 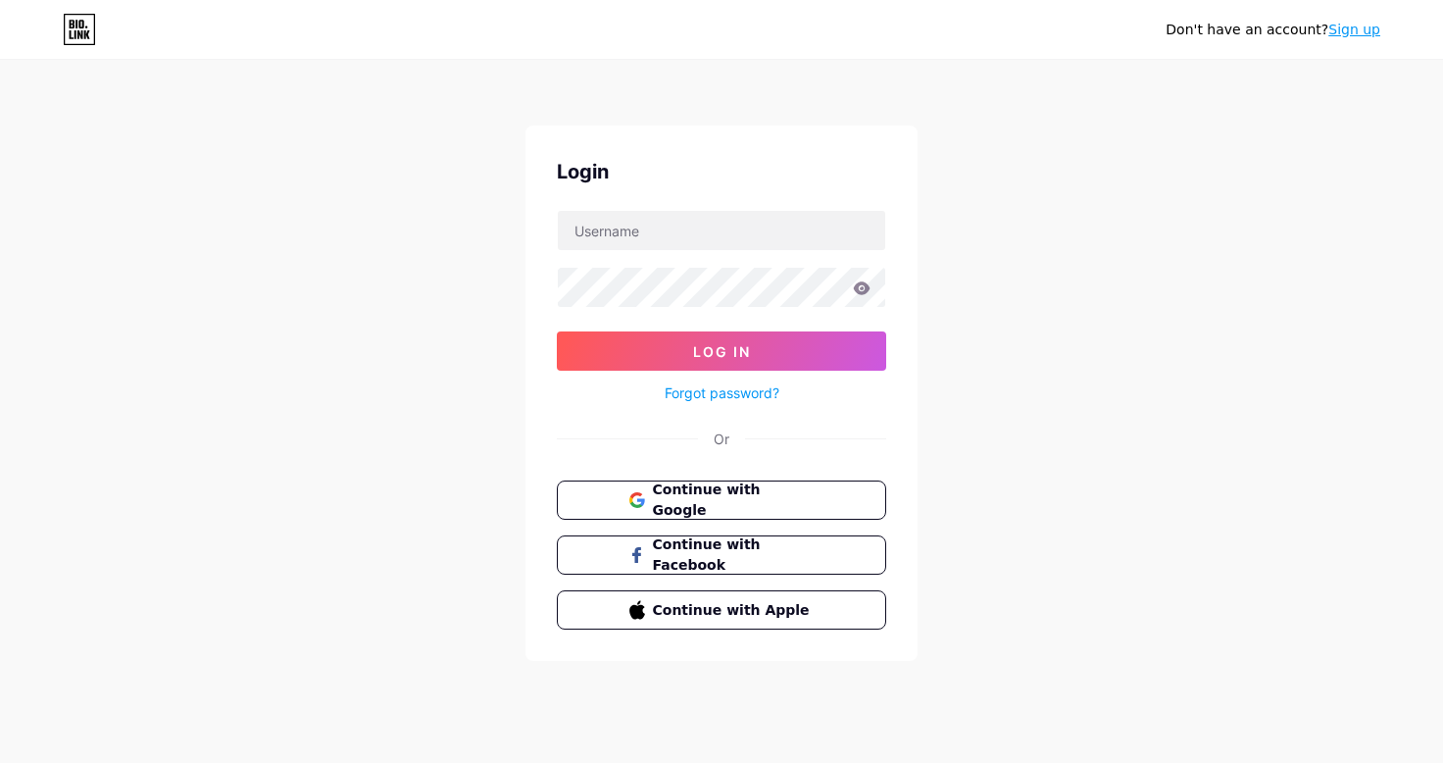 What do you see at coordinates (722, 230) in the screenshot?
I see `input: Username` at bounding box center [722, 230].